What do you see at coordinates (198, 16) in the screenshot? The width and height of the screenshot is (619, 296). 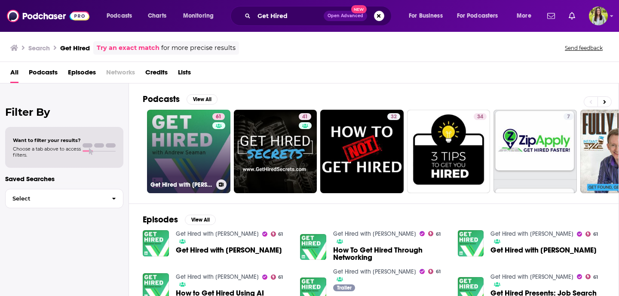 I see `span: Monitoring` at bounding box center [198, 16].